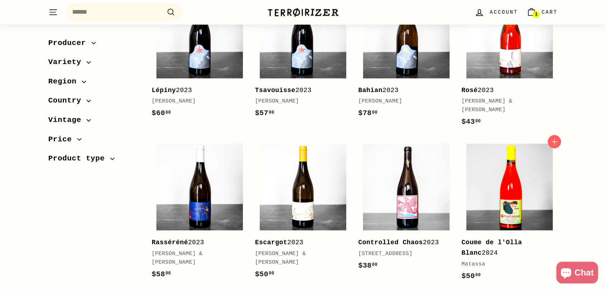 The height and width of the screenshot is (291, 606). What do you see at coordinates (265, 113) in the screenshot?
I see `span: $57` at bounding box center [265, 113].